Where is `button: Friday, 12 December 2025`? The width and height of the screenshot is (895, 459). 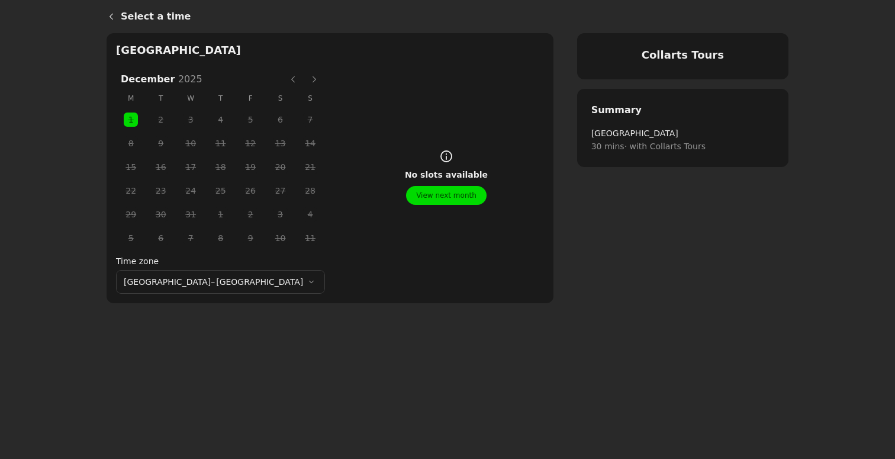 button: Friday, 12 December 2025 is located at coordinates (250, 143).